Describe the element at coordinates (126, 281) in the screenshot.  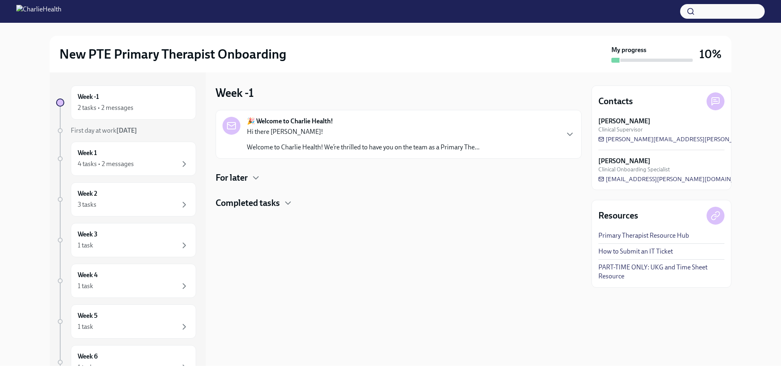
I see `a: Week 41 task` at that location.